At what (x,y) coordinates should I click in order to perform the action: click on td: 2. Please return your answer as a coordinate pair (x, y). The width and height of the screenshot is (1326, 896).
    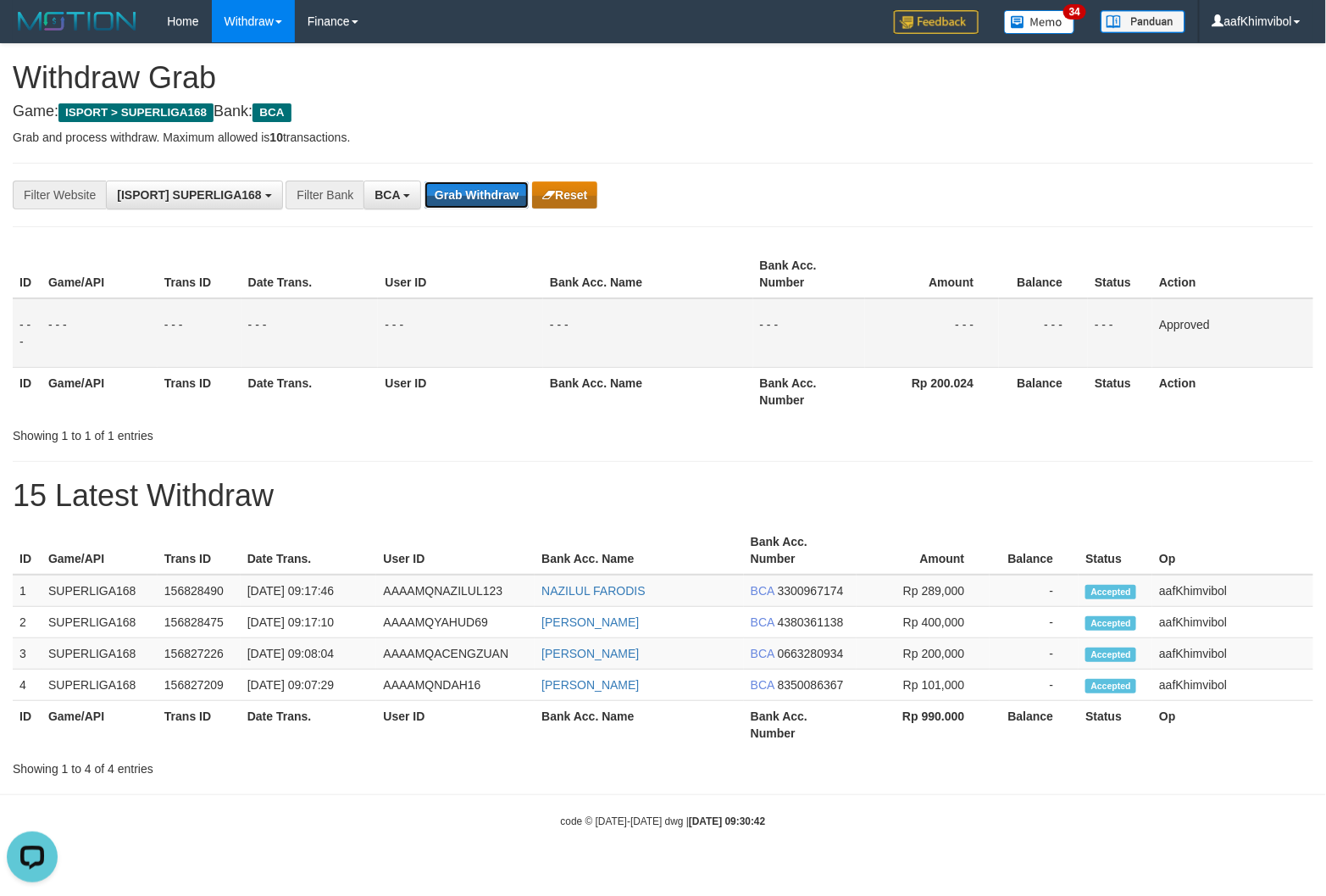
    Looking at the image, I should click on (27, 622).